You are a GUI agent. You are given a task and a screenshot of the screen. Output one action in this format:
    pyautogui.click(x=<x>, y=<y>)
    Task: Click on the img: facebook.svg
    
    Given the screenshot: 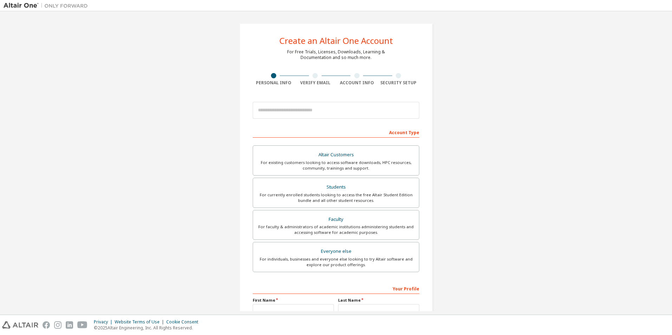 What is the action you would take?
    pyautogui.click(x=46, y=325)
    